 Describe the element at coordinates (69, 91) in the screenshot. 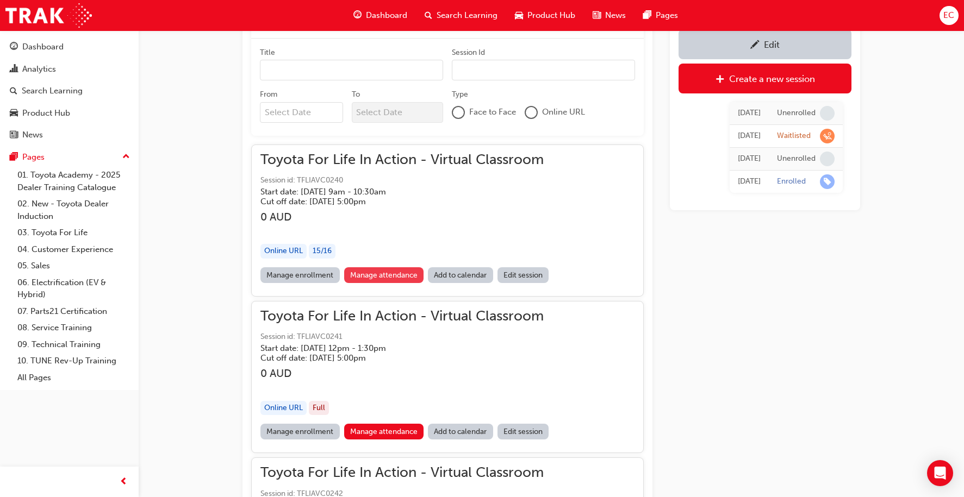

I see `button: DashboardAnalyticsSearch LearningProduct HubNews` at that location.